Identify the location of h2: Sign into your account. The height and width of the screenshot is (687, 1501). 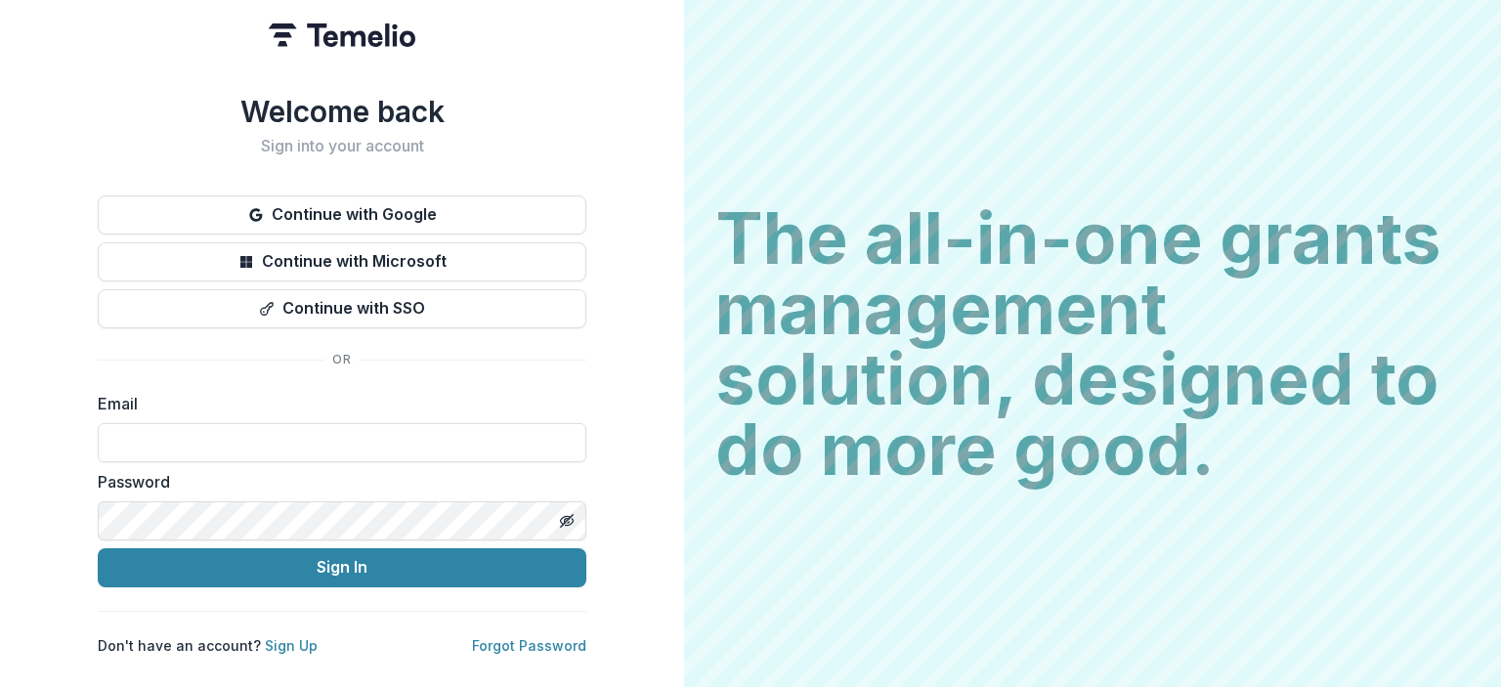
(342, 146).